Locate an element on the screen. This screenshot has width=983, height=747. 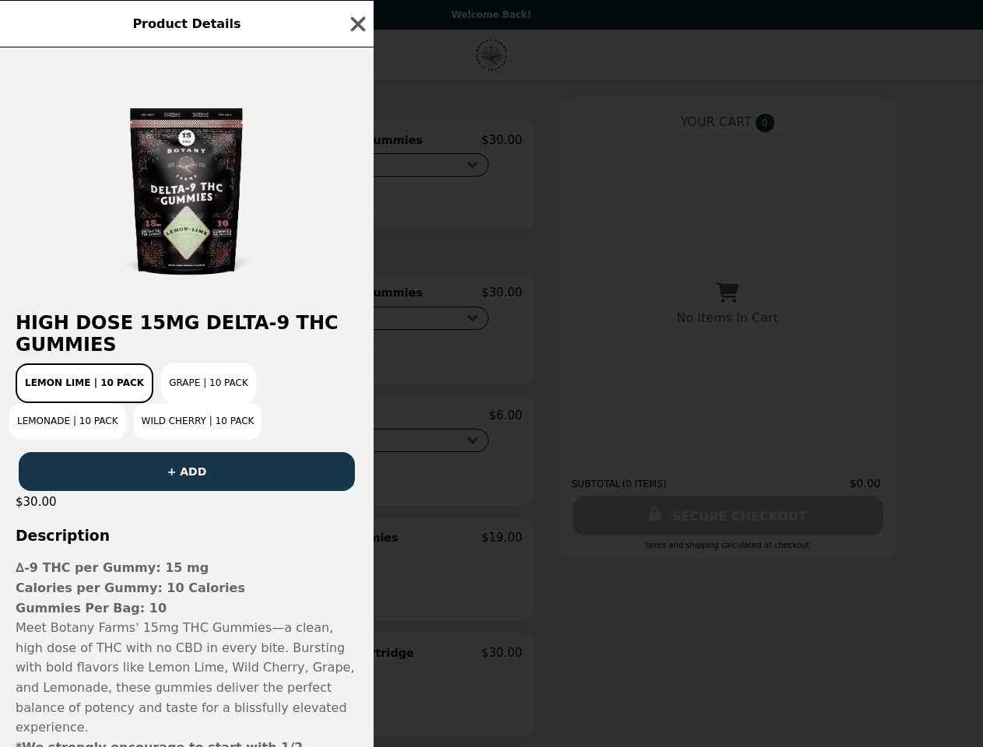
p: Meet Botany Farms' 15mg THC Gummies—a clean, high dose of THC with no CBD in every bite. Bursting... is located at coordinates (187, 678).